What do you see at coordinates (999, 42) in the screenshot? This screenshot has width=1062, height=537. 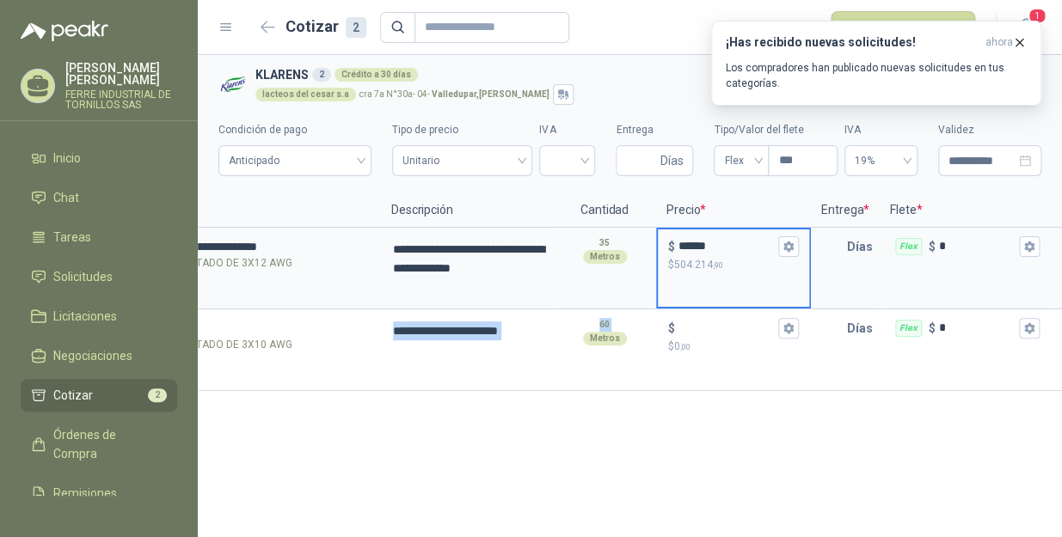 I see `span: ahora` at bounding box center [999, 42].